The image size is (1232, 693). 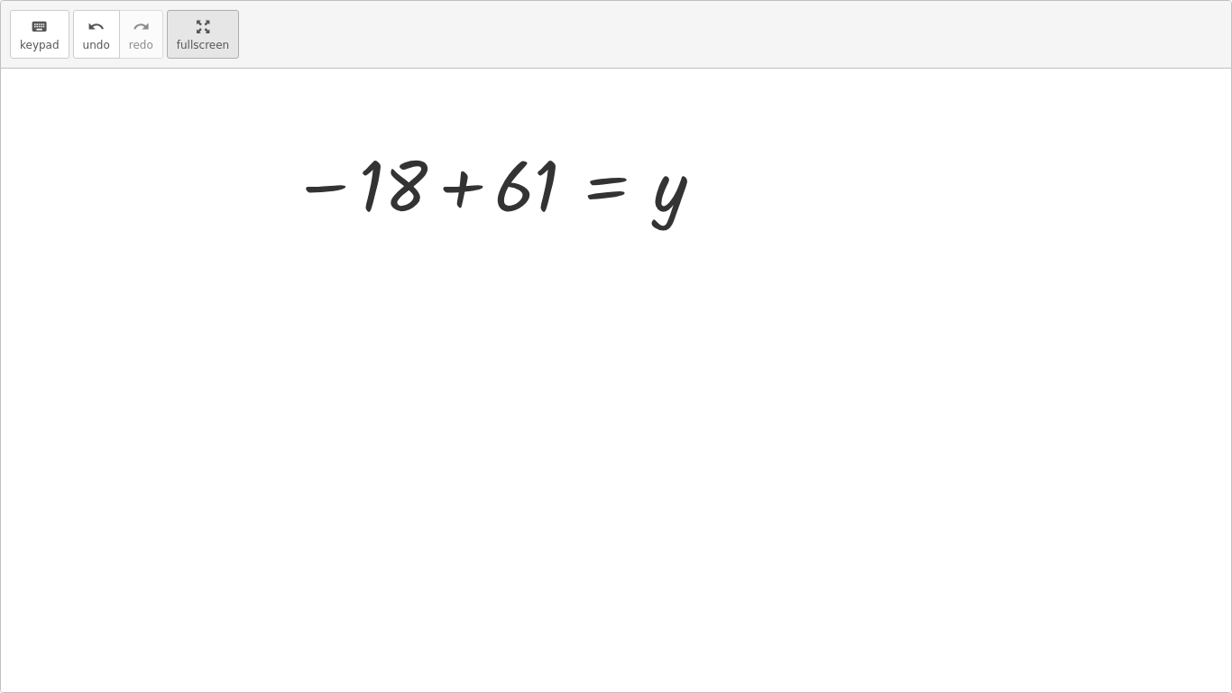 What do you see at coordinates (203, 45) in the screenshot?
I see `span: fullscreen` at bounding box center [203, 45].